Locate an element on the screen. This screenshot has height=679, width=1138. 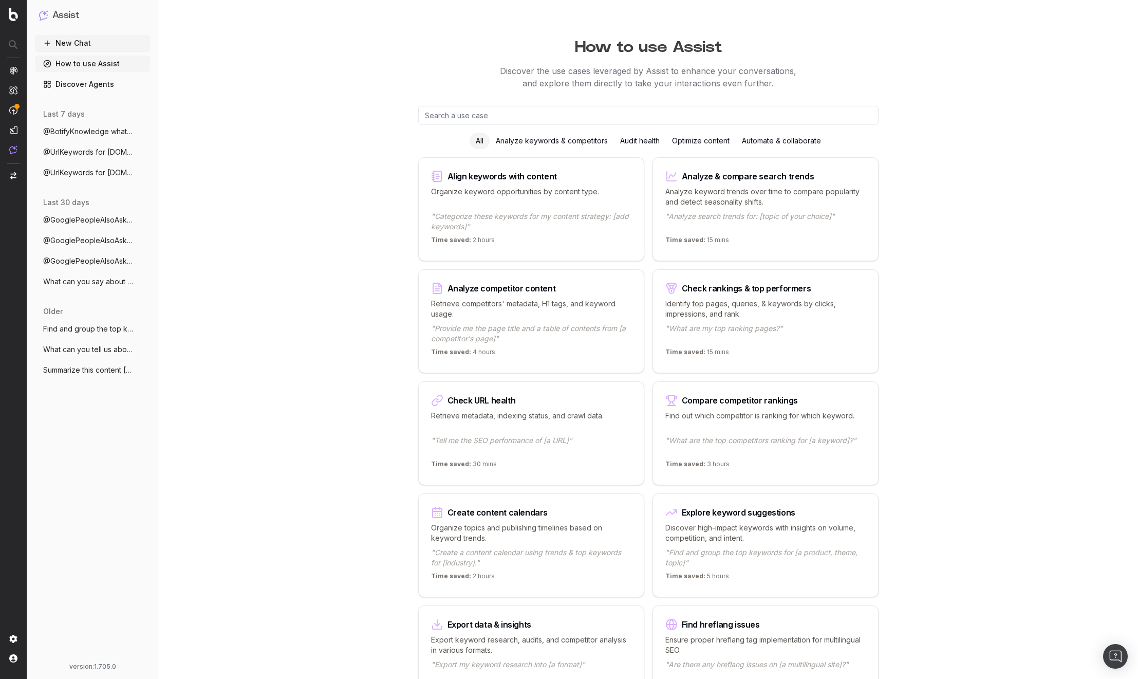
img: Botify logo is located at coordinates (13, 14).